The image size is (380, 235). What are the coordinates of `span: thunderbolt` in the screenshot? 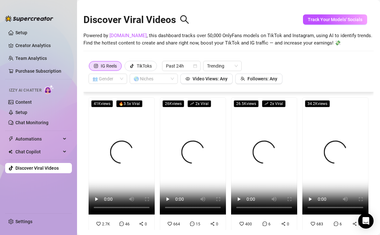 It's located at (11, 139).